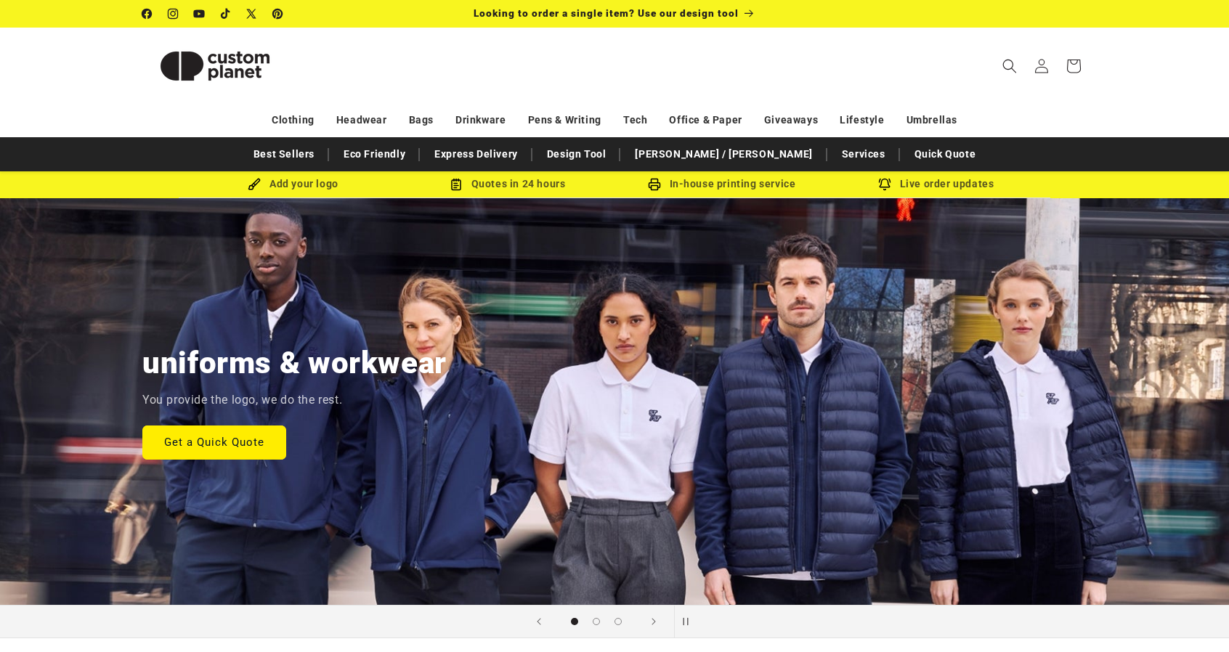  What do you see at coordinates (596, 622) in the screenshot?
I see `button: Load slide 2 of 3` at bounding box center [596, 622].